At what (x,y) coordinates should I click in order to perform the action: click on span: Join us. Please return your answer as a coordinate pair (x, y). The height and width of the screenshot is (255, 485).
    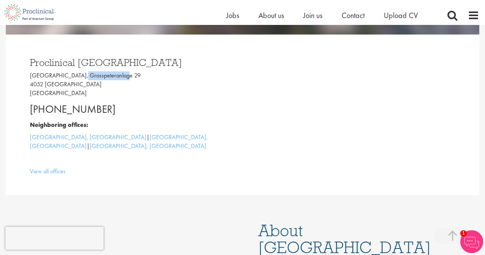
    Looking at the image, I should click on (313, 15).